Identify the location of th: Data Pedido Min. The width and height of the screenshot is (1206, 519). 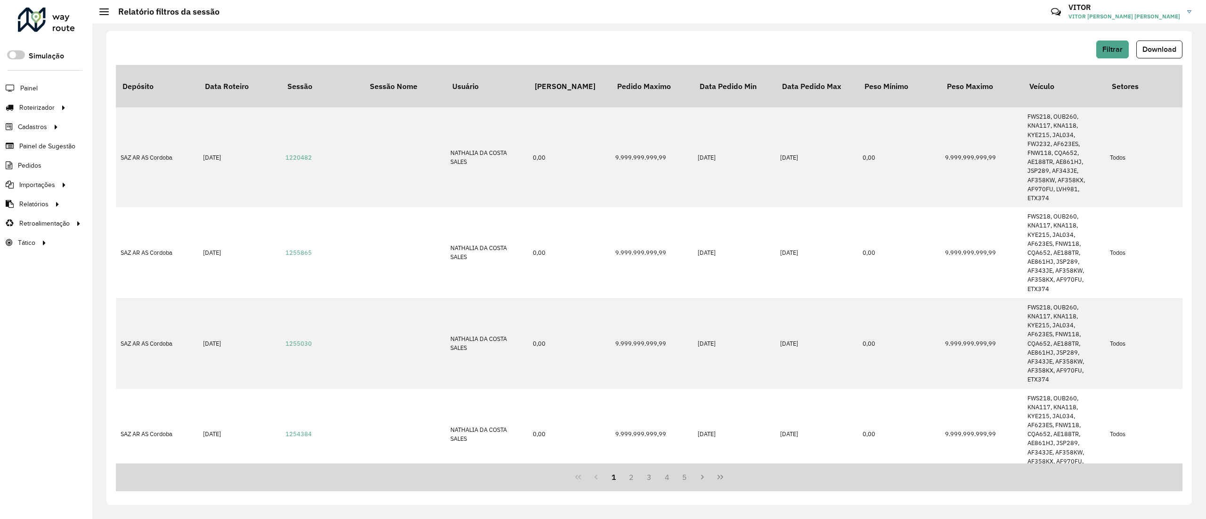
(734, 86).